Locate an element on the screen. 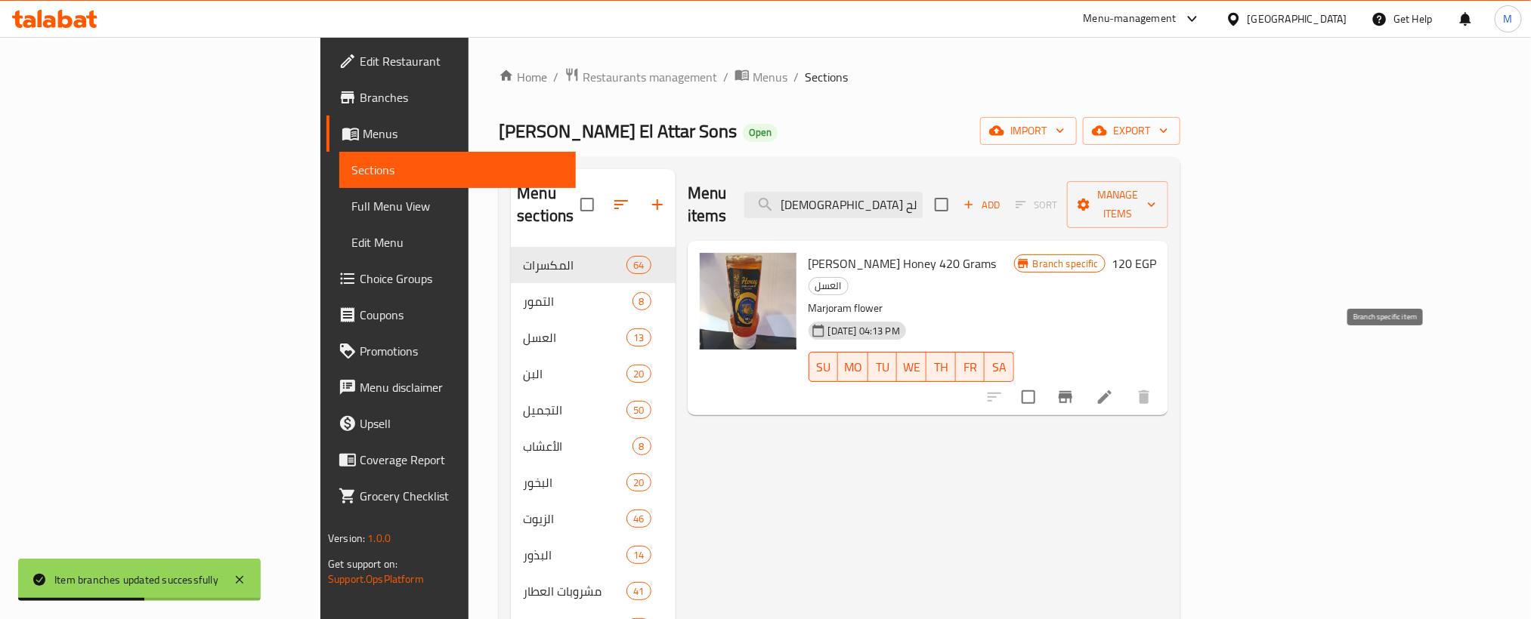 The image size is (1531, 619). div: الزيوت is located at coordinates (574, 519).